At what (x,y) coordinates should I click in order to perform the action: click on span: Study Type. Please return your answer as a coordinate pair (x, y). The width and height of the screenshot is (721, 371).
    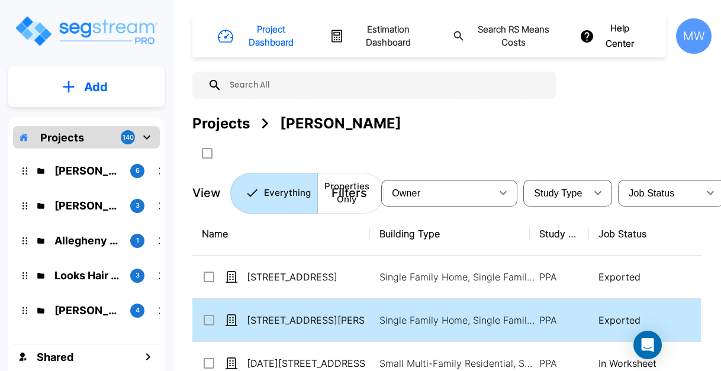
    Looking at the image, I should click on (557, 193).